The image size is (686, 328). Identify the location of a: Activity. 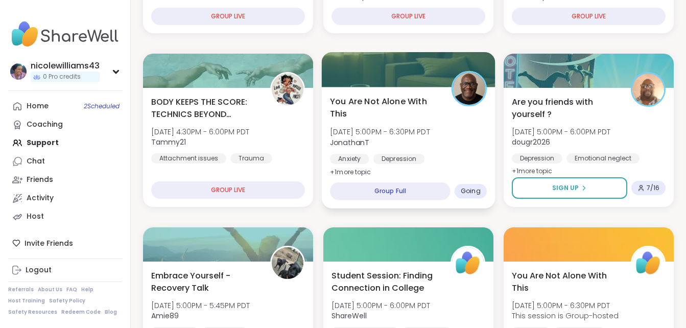
(65, 198).